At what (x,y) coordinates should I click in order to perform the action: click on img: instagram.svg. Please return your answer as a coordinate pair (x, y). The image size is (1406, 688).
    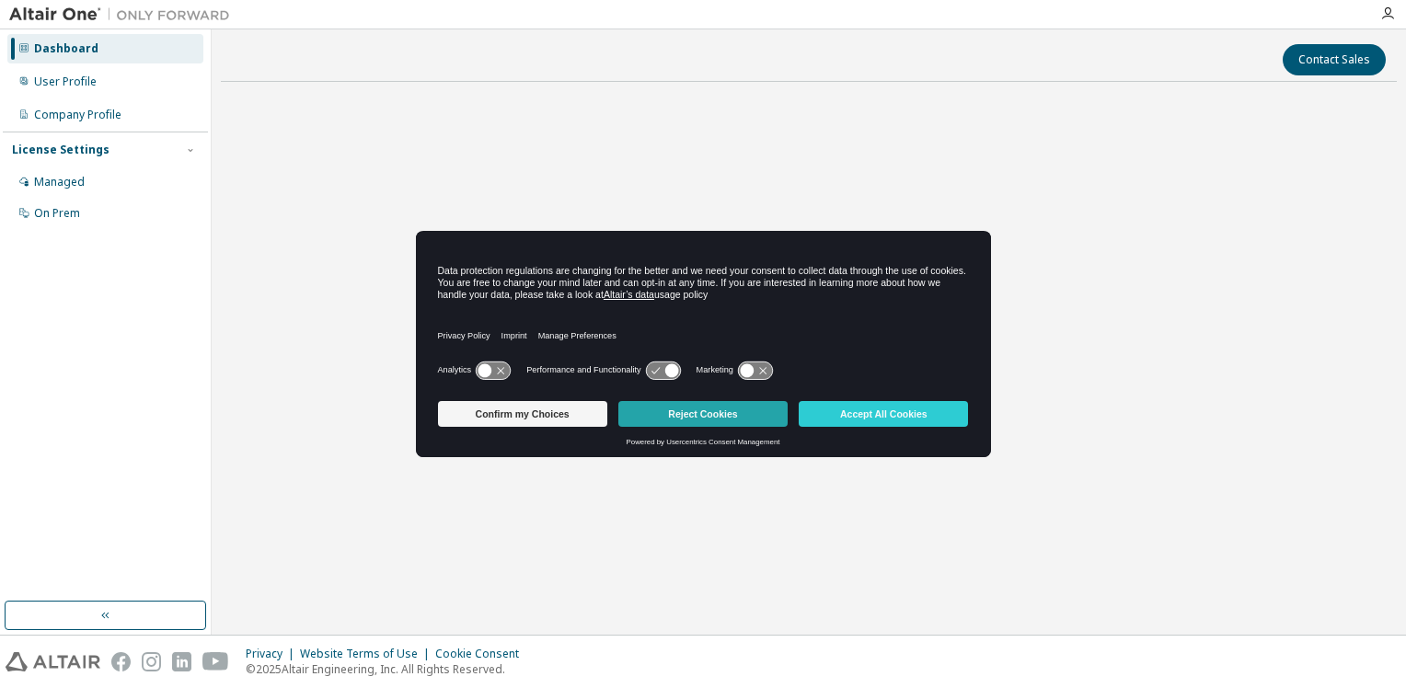
    Looking at the image, I should click on (151, 662).